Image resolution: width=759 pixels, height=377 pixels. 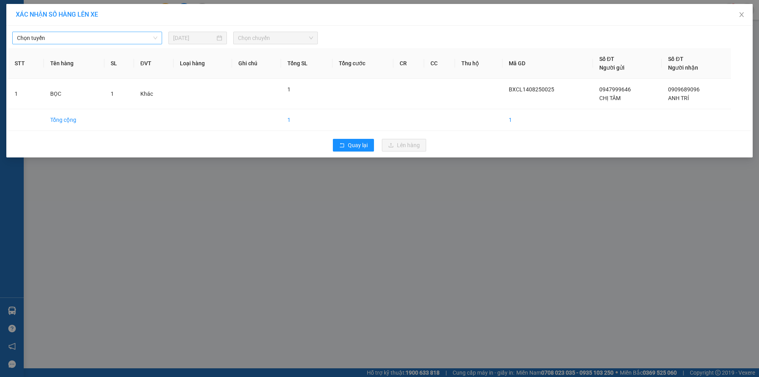 What do you see at coordinates (74, 63) in the screenshot?
I see `th: Tên hàng` at bounding box center [74, 63].